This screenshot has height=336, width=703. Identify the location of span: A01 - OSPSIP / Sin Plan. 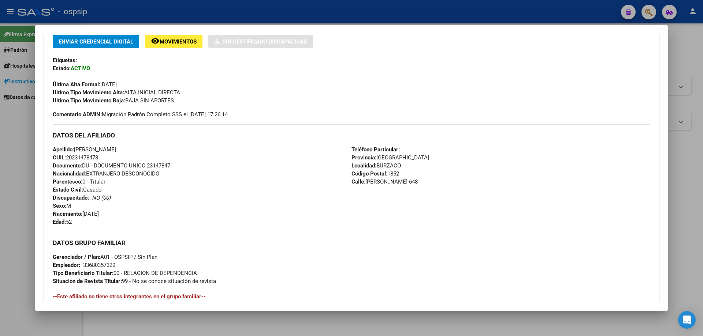
(105, 257).